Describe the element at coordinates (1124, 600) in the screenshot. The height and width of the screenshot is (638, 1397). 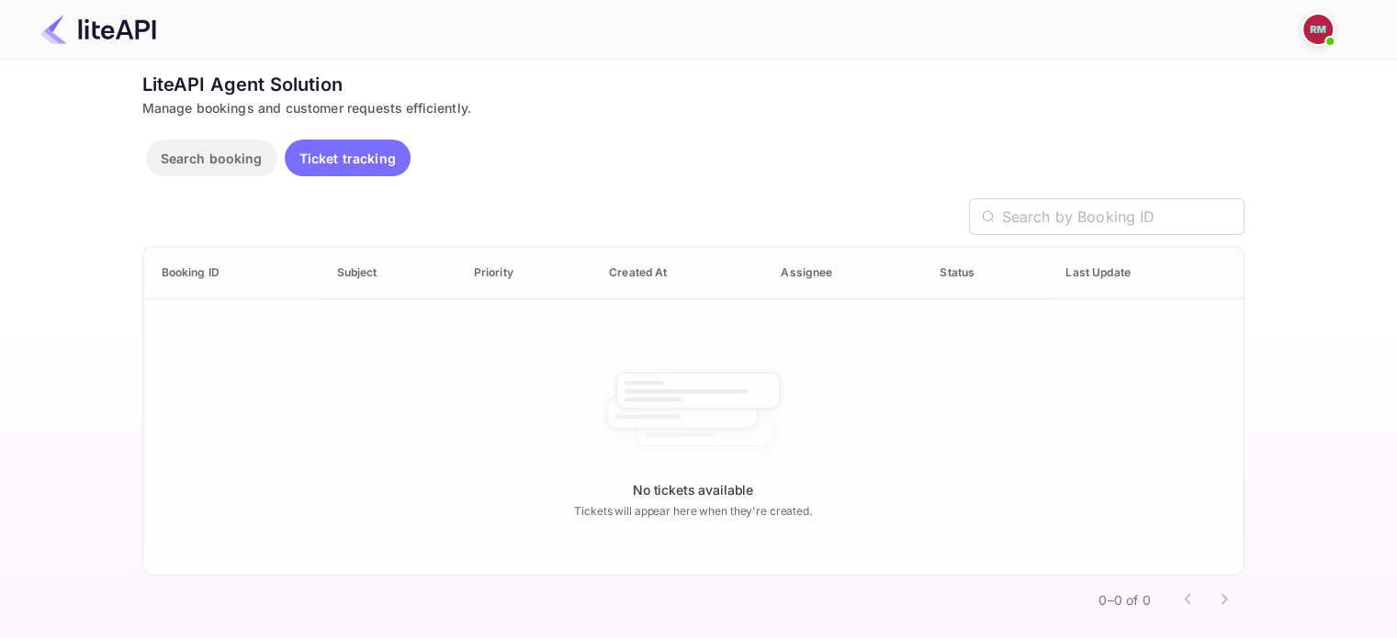
I see `p: 0–0 of 0` at that location.